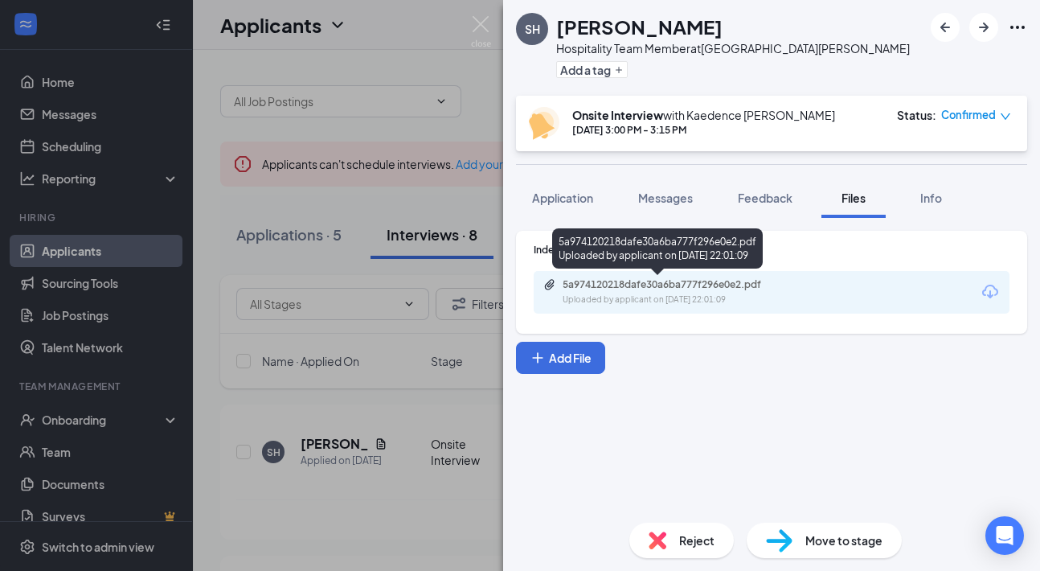 The width and height of the screenshot is (1040, 571). Describe the element at coordinates (550, 285) in the screenshot. I see `svg: Paperclip` at that location.